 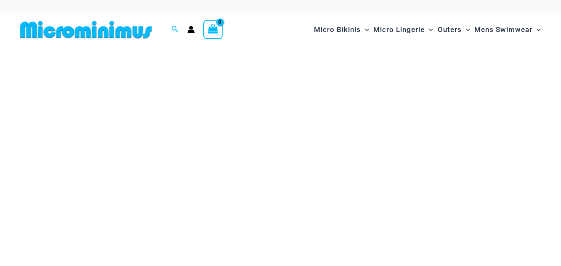 I want to click on a: OutersMenu ToggleMenu Toggle, so click(x=454, y=29).